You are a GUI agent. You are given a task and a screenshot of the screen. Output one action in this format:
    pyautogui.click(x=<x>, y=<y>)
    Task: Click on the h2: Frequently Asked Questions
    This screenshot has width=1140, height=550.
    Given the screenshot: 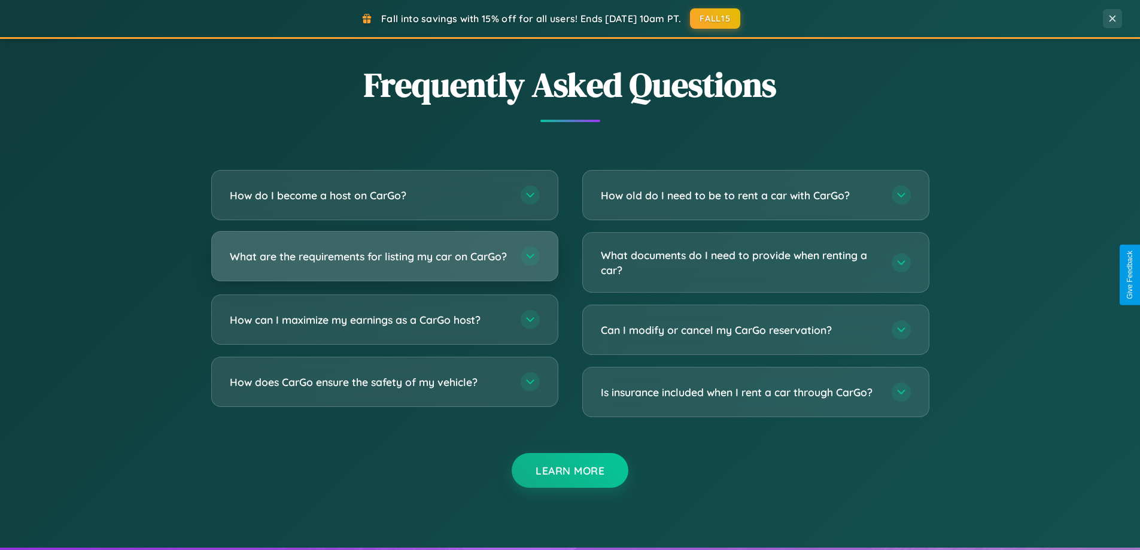 What is the action you would take?
    pyautogui.click(x=570, y=84)
    